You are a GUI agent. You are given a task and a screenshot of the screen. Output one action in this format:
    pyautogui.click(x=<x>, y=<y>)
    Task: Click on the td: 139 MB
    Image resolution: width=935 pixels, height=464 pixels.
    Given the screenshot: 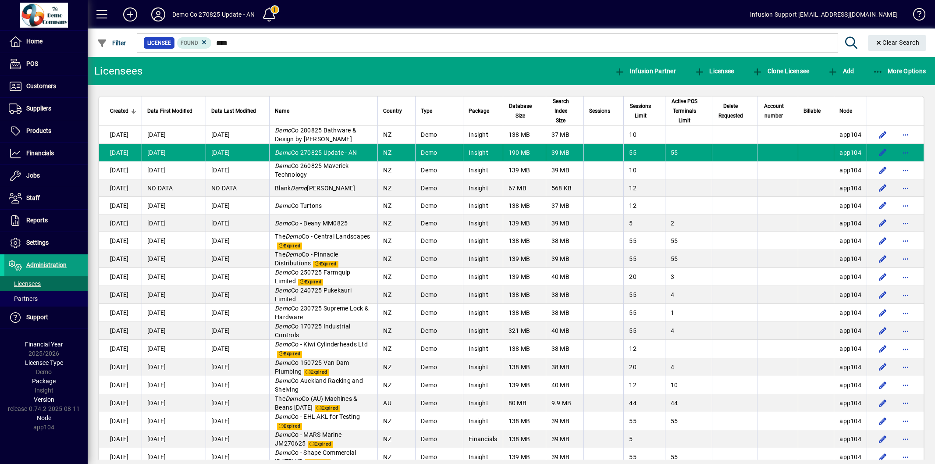 What is the action you would take?
    pyautogui.click(x=524, y=277)
    